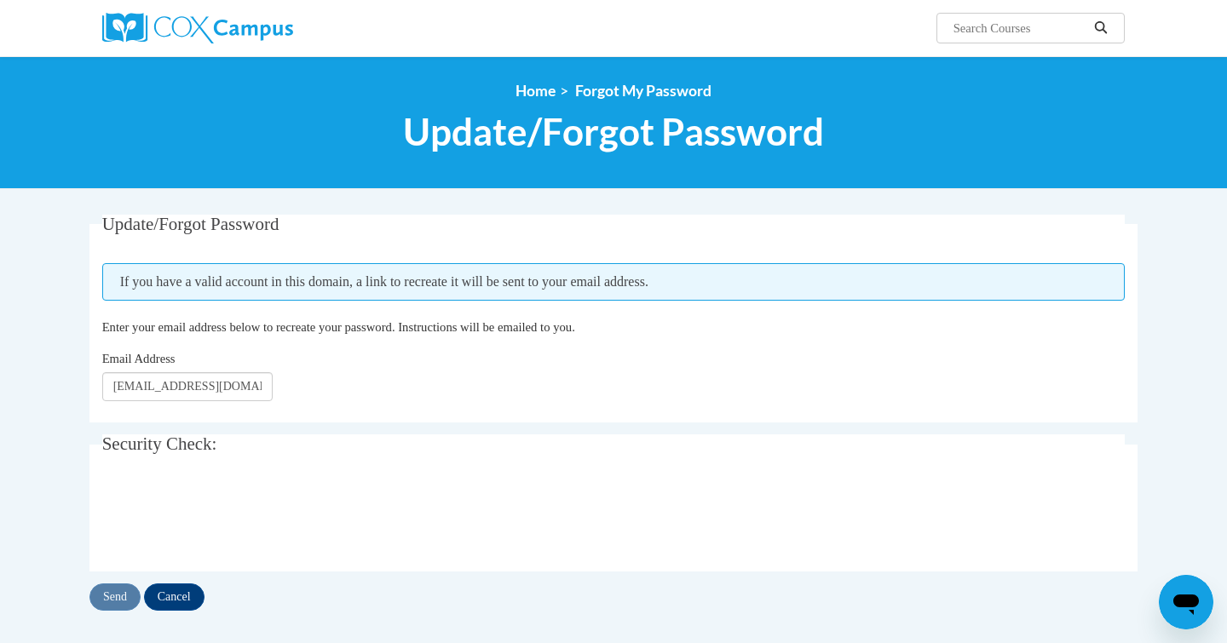 The image size is (1227, 643). Describe the element at coordinates (1101, 28) in the screenshot. I see `button: Search` at that location.